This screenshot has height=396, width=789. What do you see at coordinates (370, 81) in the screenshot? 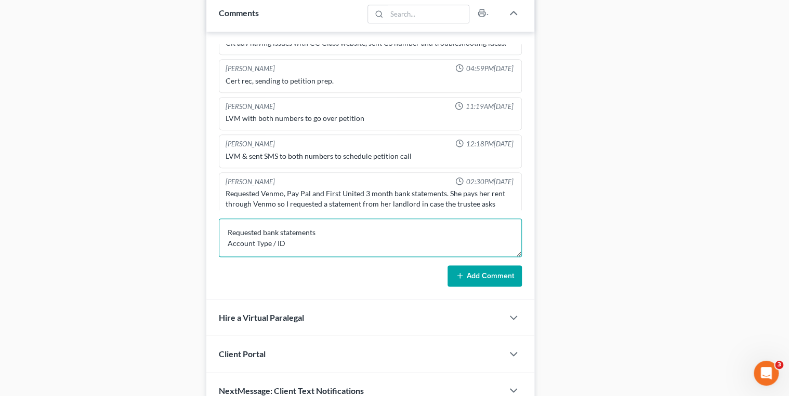
I see `div: Cert rec, sending to petition prep.` at bounding box center [370, 81].